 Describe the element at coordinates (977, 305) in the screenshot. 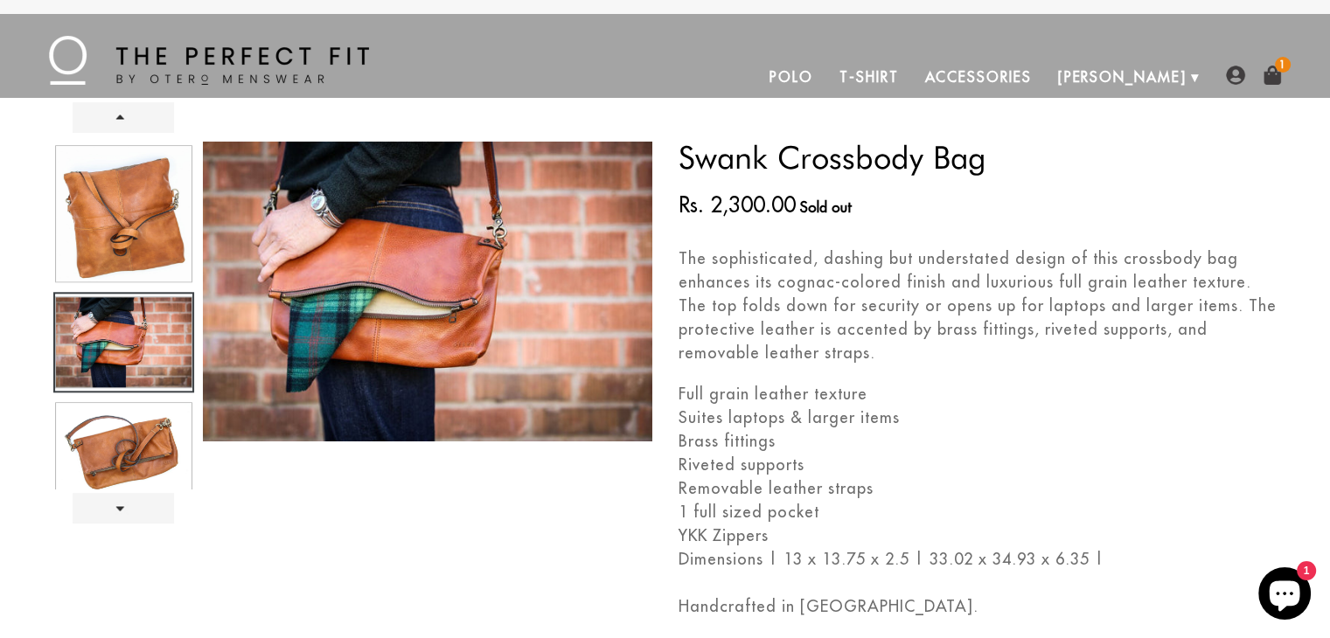

I see `p: The sophisticated, dashing but understated design of this crossbody bag enhances its cognac-color...` at that location.